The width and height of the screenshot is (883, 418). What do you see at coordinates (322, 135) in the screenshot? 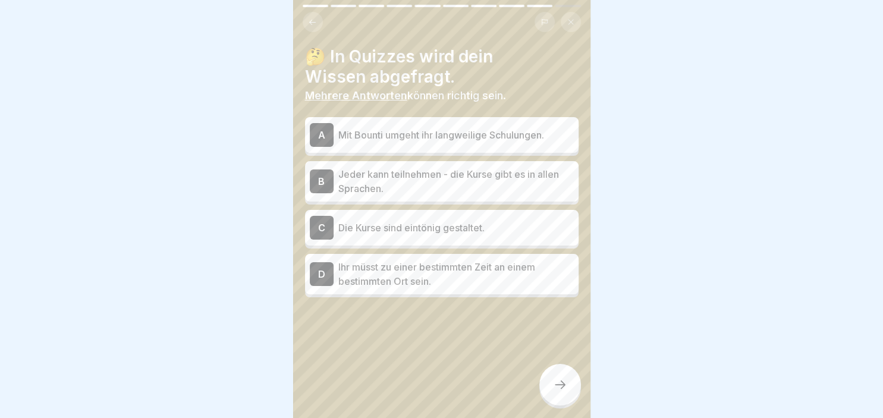
I see `div: A` at bounding box center [322, 135].